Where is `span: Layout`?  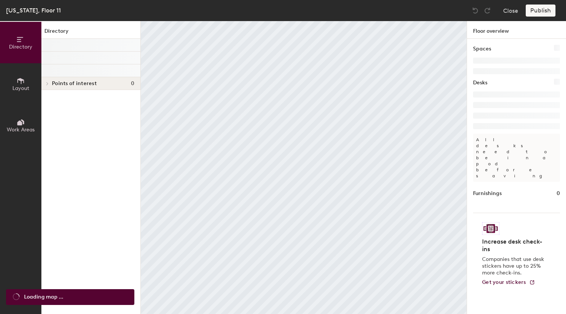
span: Layout is located at coordinates (21, 88).